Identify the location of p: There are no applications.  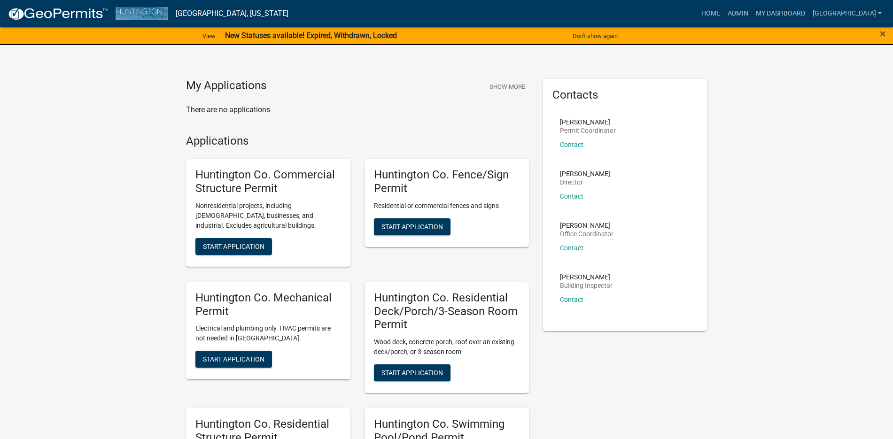
(358, 110).